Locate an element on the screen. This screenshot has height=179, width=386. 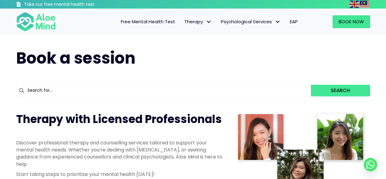
h3: Take our free mental health test is located at coordinates (75, 5).